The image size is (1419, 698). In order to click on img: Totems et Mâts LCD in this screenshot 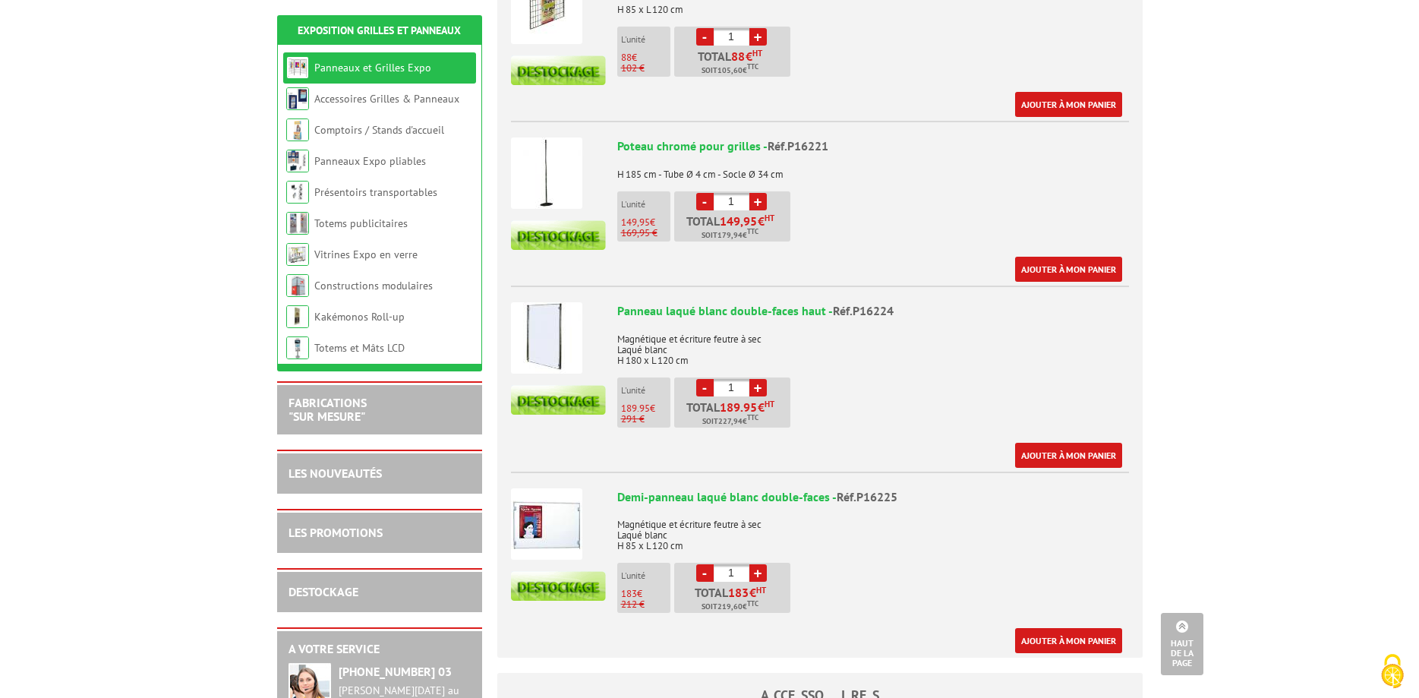, I will do `click(298, 348)`.